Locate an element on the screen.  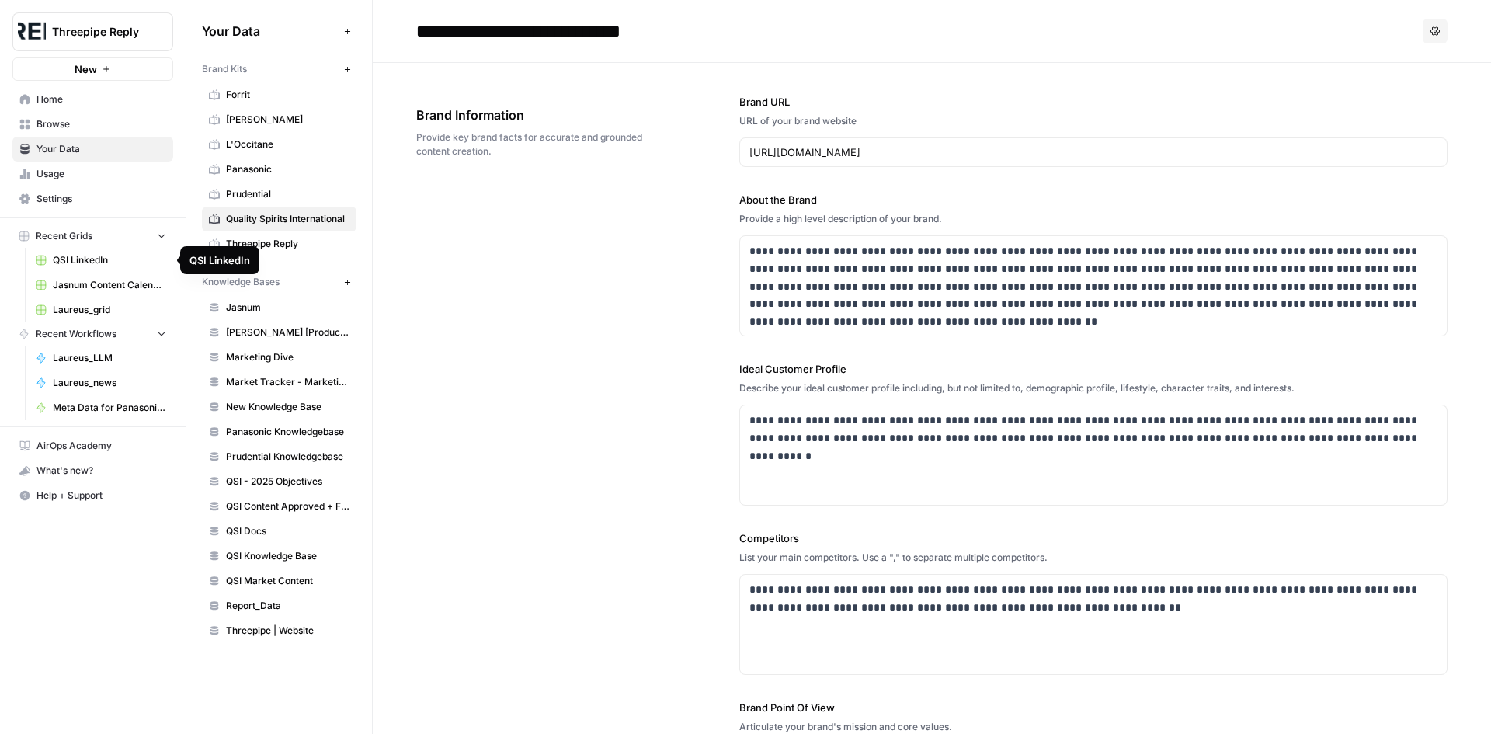
a: Home is located at coordinates (92, 99).